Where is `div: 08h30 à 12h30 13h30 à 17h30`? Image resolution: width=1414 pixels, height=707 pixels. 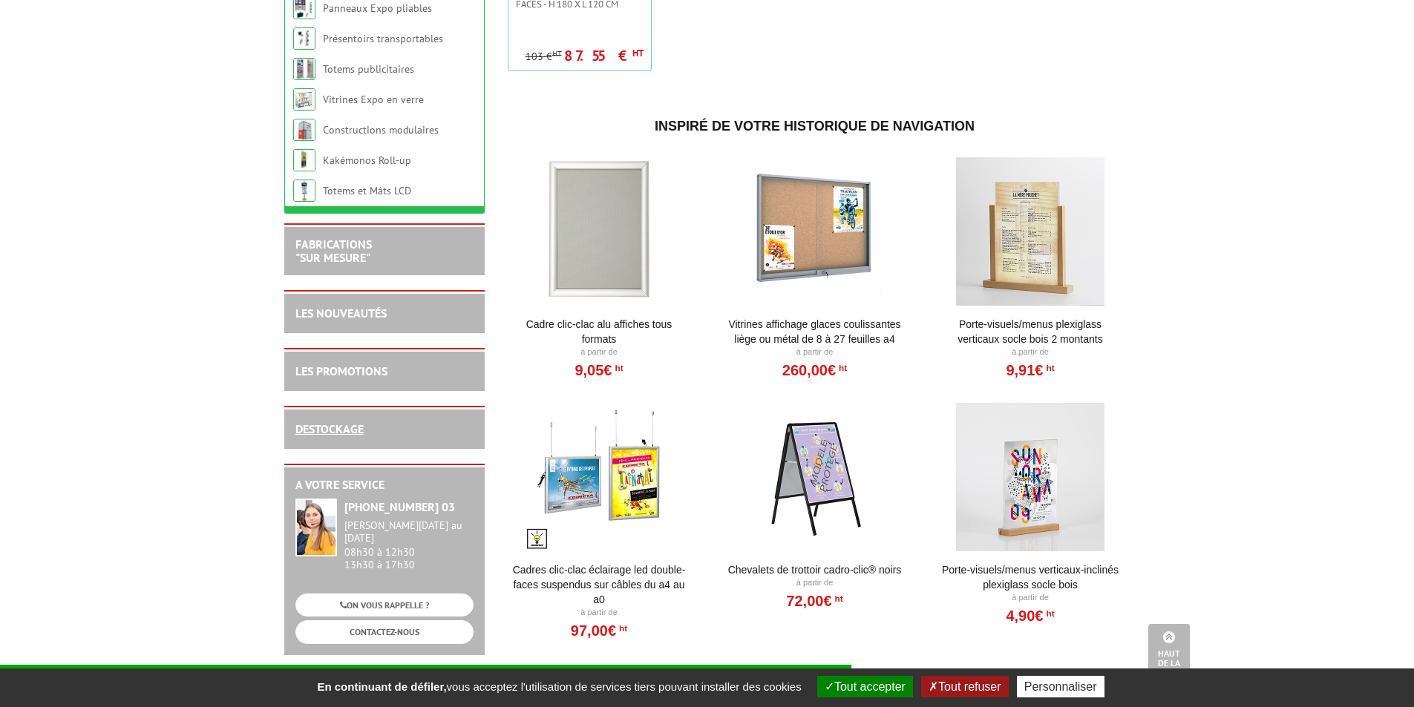 div: 08h30 à 12h30 13h30 à 17h30 is located at coordinates (409, 545).